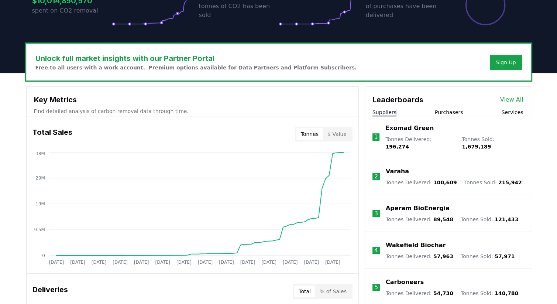 The width and height of the screenshot is (557, 304). I want to click on span: 196,274, so click(397, 147).